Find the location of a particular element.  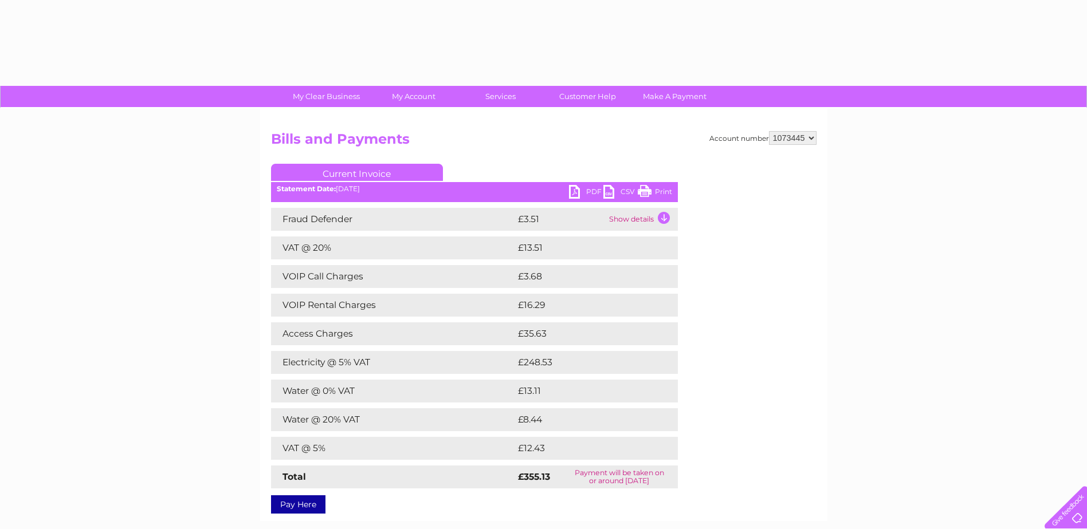

td: £13.51 is located at coordinates (583, 248).